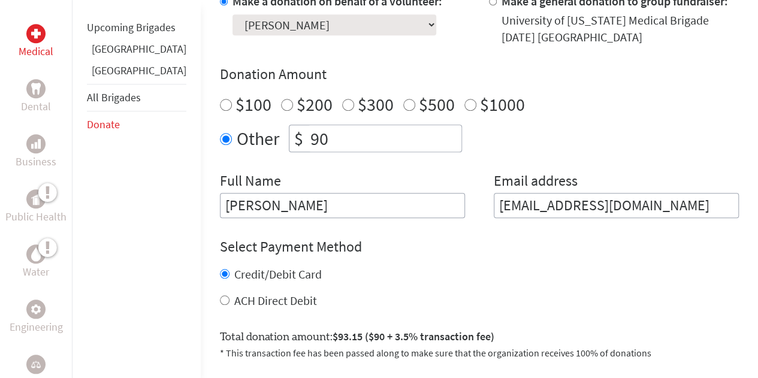 The image size is (758, 378). Describe the element at coordinates (36, 364) in the screenshot. I see `div: Legal Empowerment` at that location.